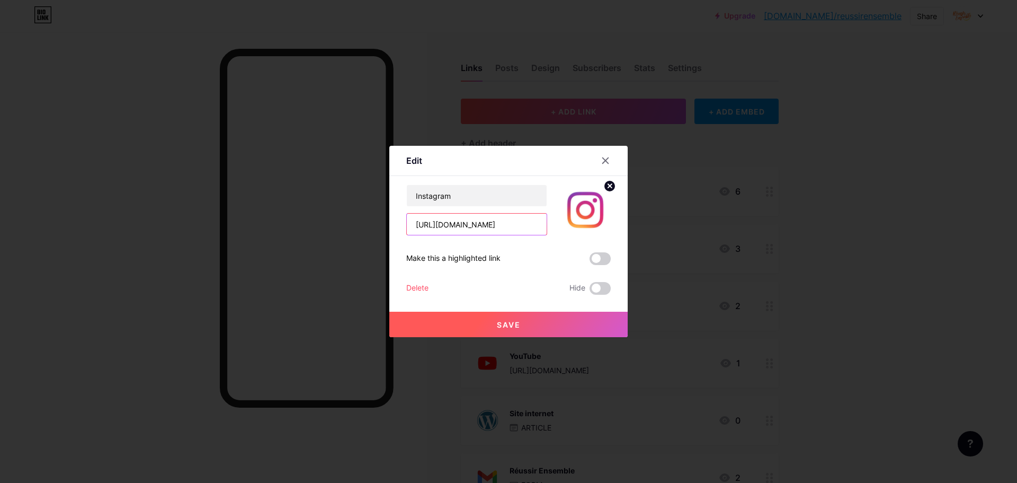  I want to click on div: Edit, so click(414, 161).